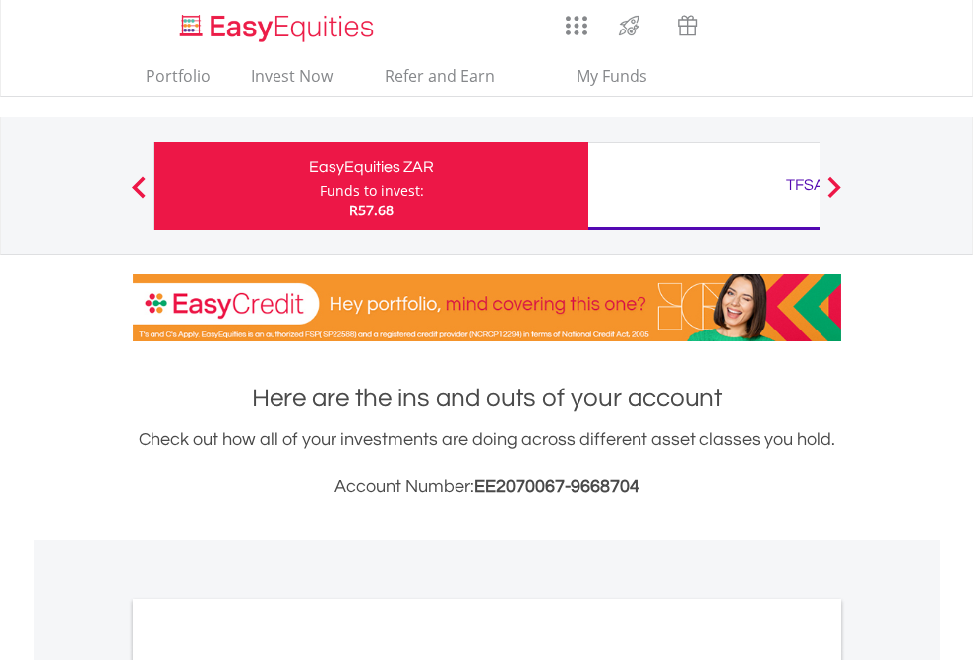 The width and height of the screenshot is (973, 660). Describe the element at coordinates (178, 81) in the screenshot. I see `a: Portfolio` at that location.